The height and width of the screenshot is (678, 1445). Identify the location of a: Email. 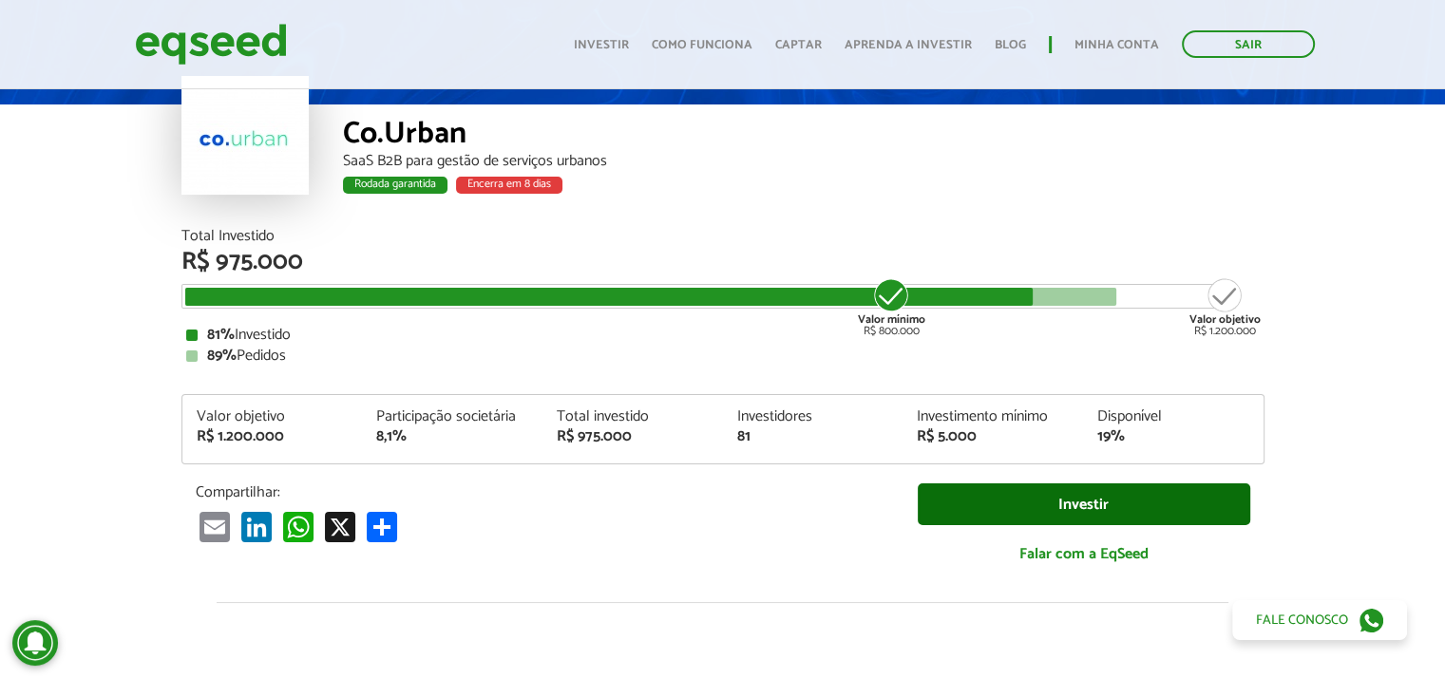
(215, 526).